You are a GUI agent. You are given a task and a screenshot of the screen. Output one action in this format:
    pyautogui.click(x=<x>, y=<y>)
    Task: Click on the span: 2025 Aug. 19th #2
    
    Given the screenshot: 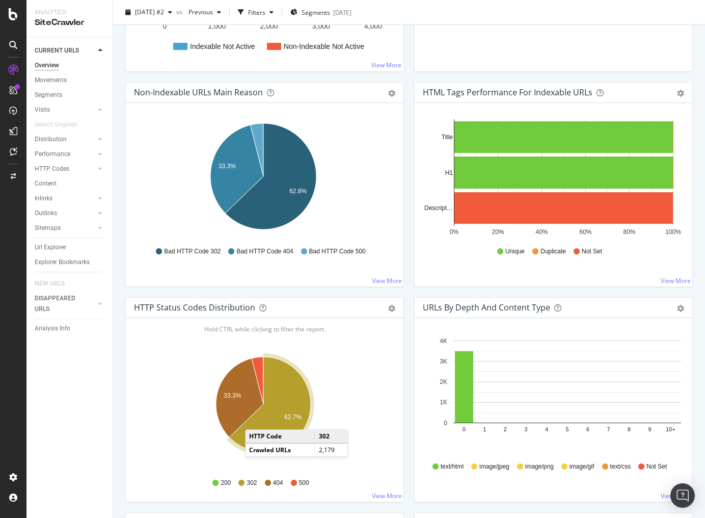 What is the action you would take?
    pyautogui.click(x=149, y=12)
    